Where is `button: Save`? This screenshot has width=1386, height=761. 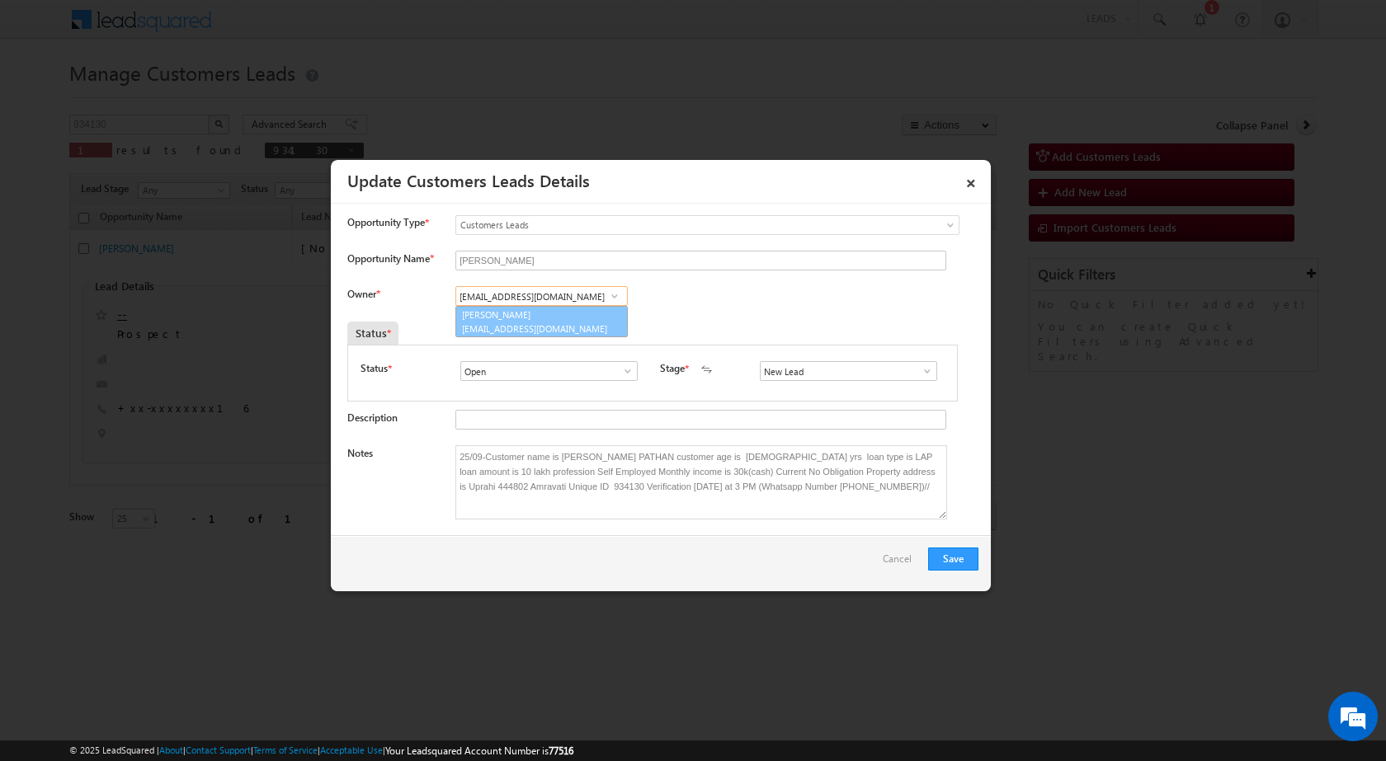
button: Save is located at coordinates (953, 559).